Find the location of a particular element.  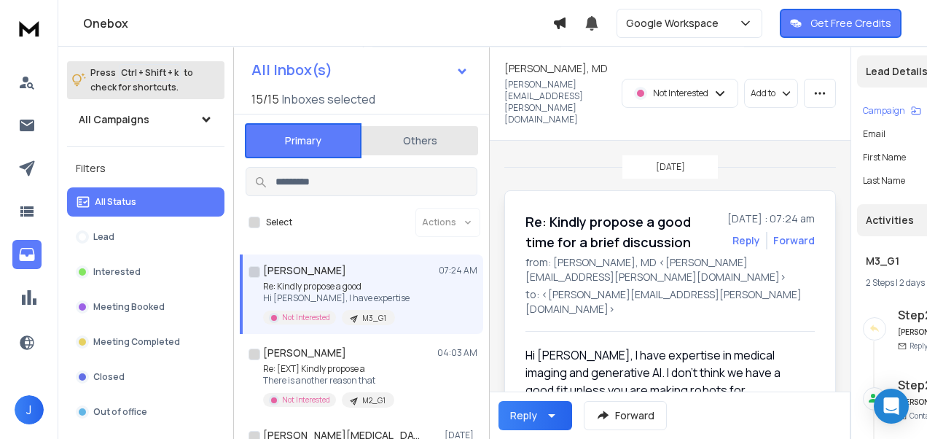

p: 07:24 AM is located at coordinates (457, 270).